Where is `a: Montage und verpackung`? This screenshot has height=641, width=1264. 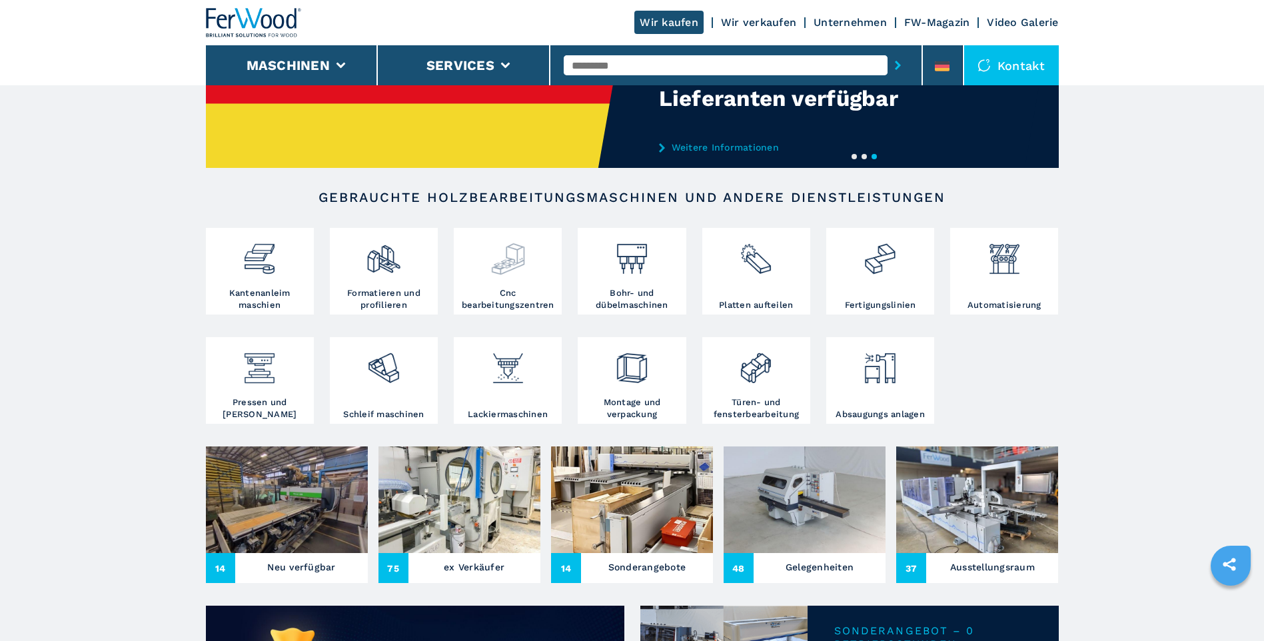 a: Montage und verpackung is located at coordinates (632, 381).